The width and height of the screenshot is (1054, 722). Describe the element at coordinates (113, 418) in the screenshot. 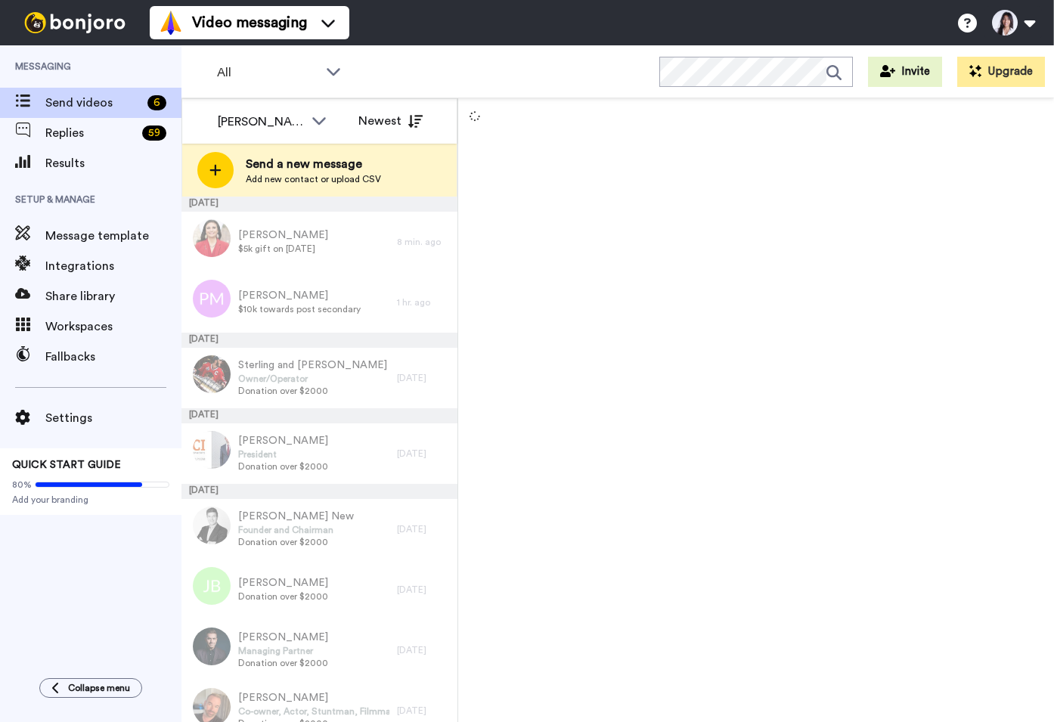

I see `span: Settings` at that location.